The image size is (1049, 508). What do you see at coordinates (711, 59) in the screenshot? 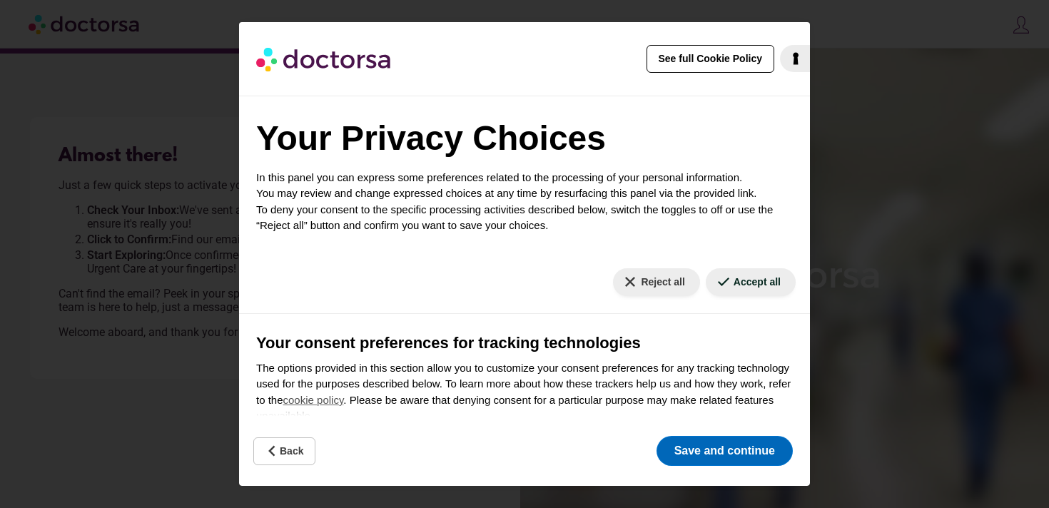
I see `span: See full Cookie Policy` at bounding box center [711, 59].